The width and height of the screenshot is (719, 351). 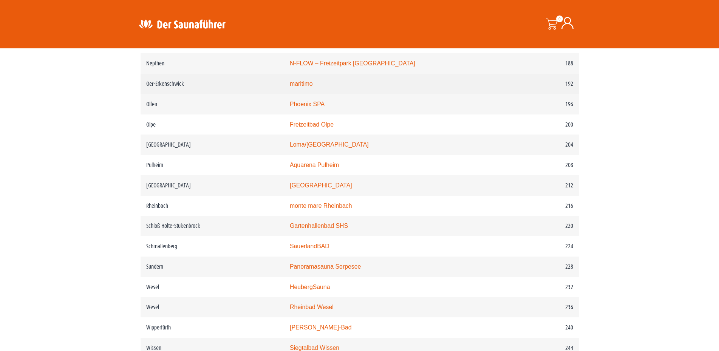 I want to click on a: Freizeitbad Olpe, so click(x=312, y=124).